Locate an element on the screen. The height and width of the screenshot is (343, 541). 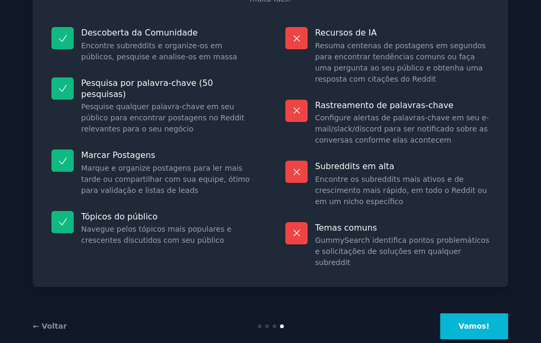
a: ← Voltar is located at coordinates (50, 326).